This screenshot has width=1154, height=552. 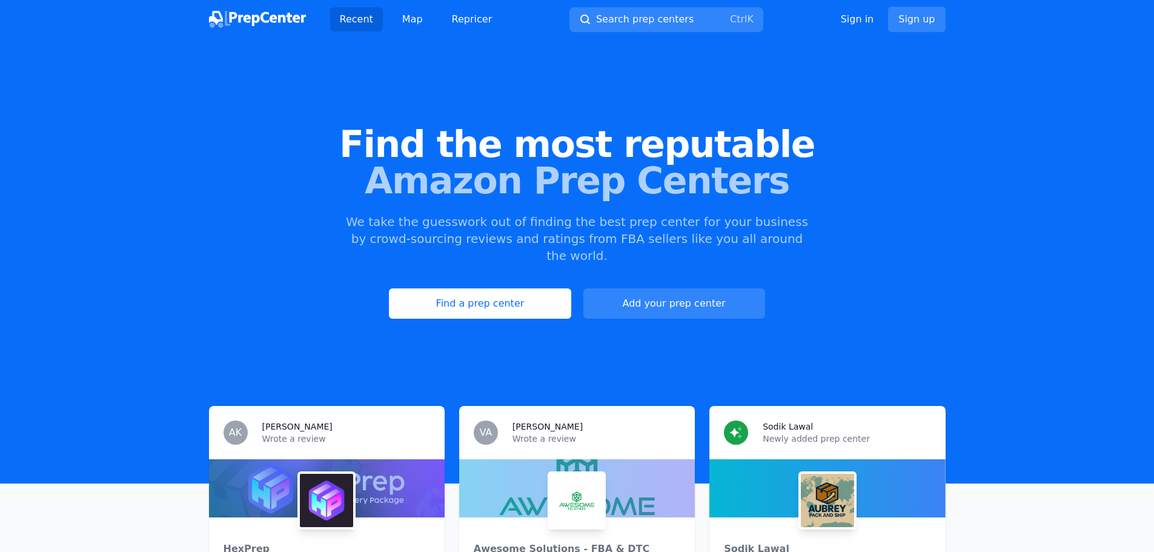 I want to click on img: HexPrep, so click(x=326, y=500).